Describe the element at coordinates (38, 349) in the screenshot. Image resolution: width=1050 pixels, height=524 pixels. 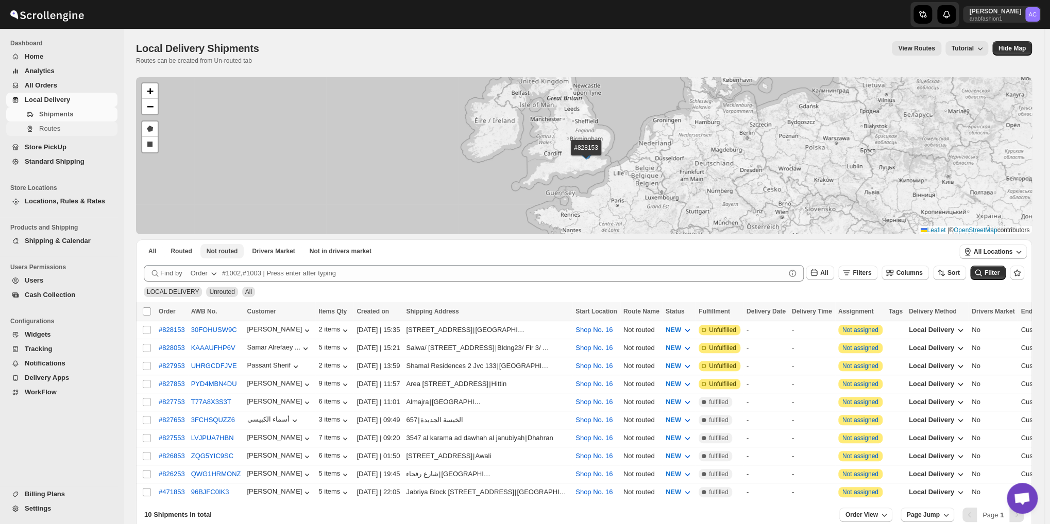
I see `span: Tracking` at that location.